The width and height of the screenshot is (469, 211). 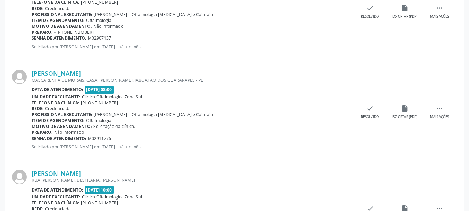 I want to click on span: M02907137, so click(x=99, y=38).